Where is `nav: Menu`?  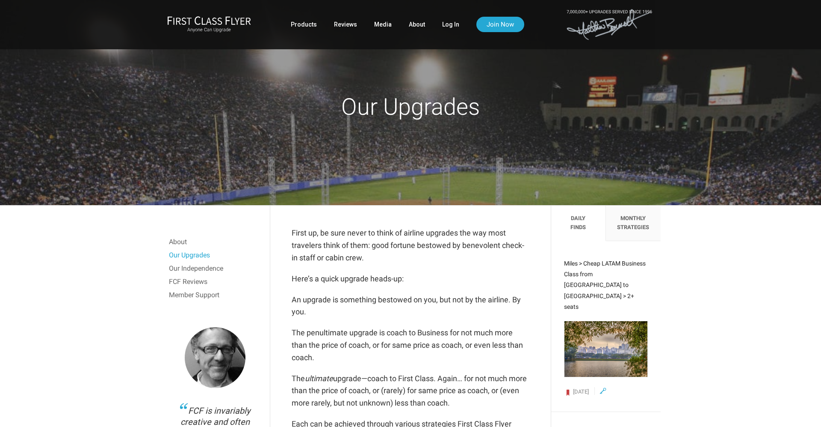 nav: Menu is located at coordinates (215, 268).